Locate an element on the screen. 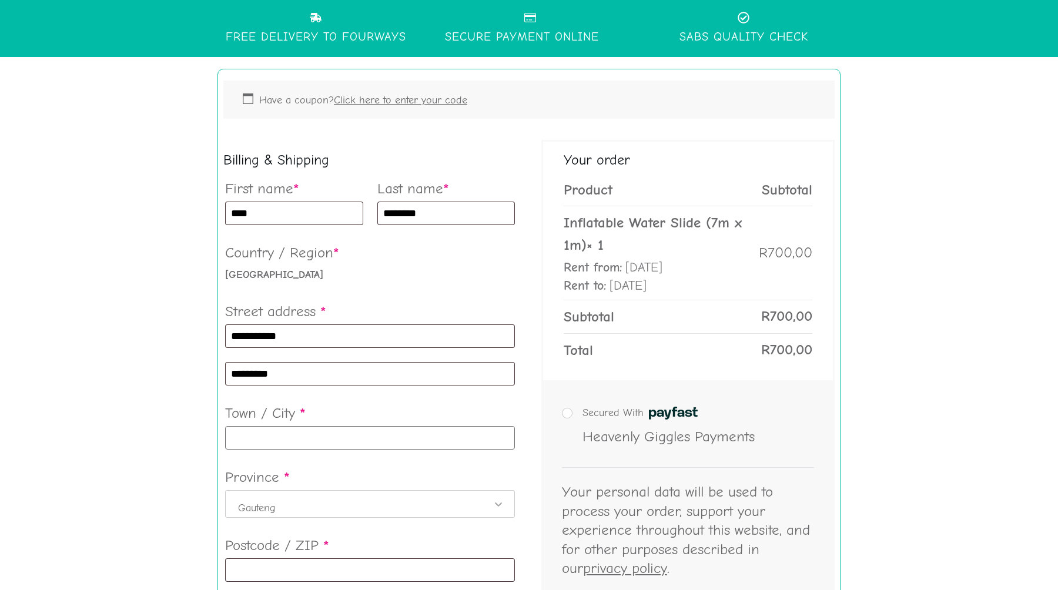 The height and width of the screenshot is (590, 1058). h3: Your order is located at coordinates (687, 156).